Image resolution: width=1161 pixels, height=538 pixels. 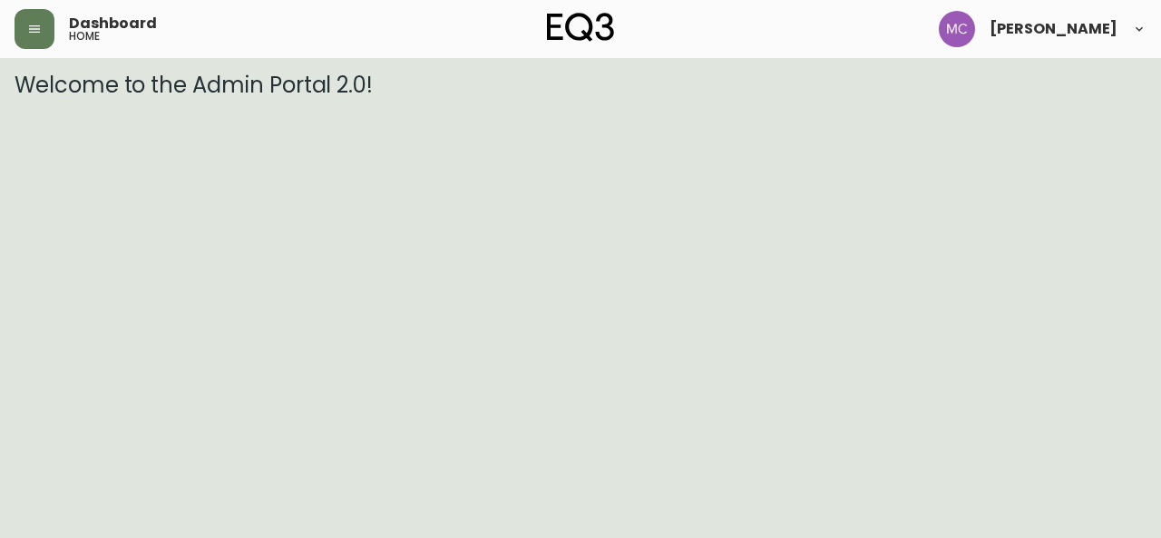 What do you see at coordinates (957, 29) in the screenshot?
I see `img: 6dbdb61c5655a9a555815750a11666cc` at bounding box center [957, 29].